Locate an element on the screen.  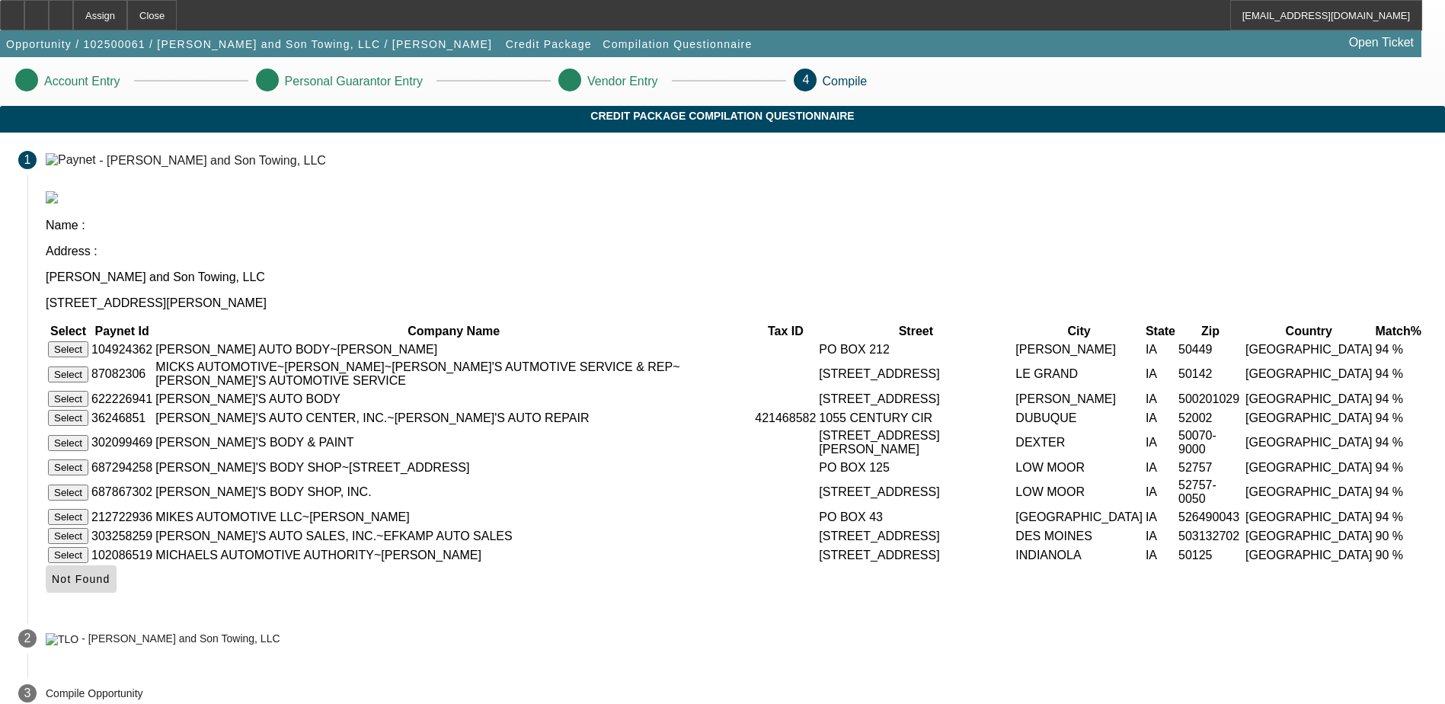
td: PO BOX 43 is located at coordinates (915, 516).